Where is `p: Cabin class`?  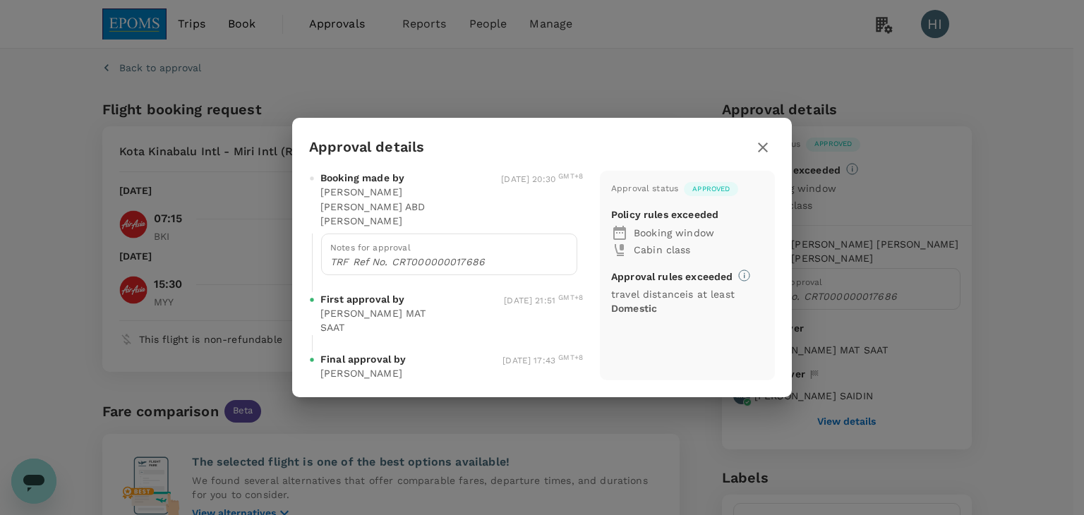 p: Cabin class is located at coordinates (699, 250).